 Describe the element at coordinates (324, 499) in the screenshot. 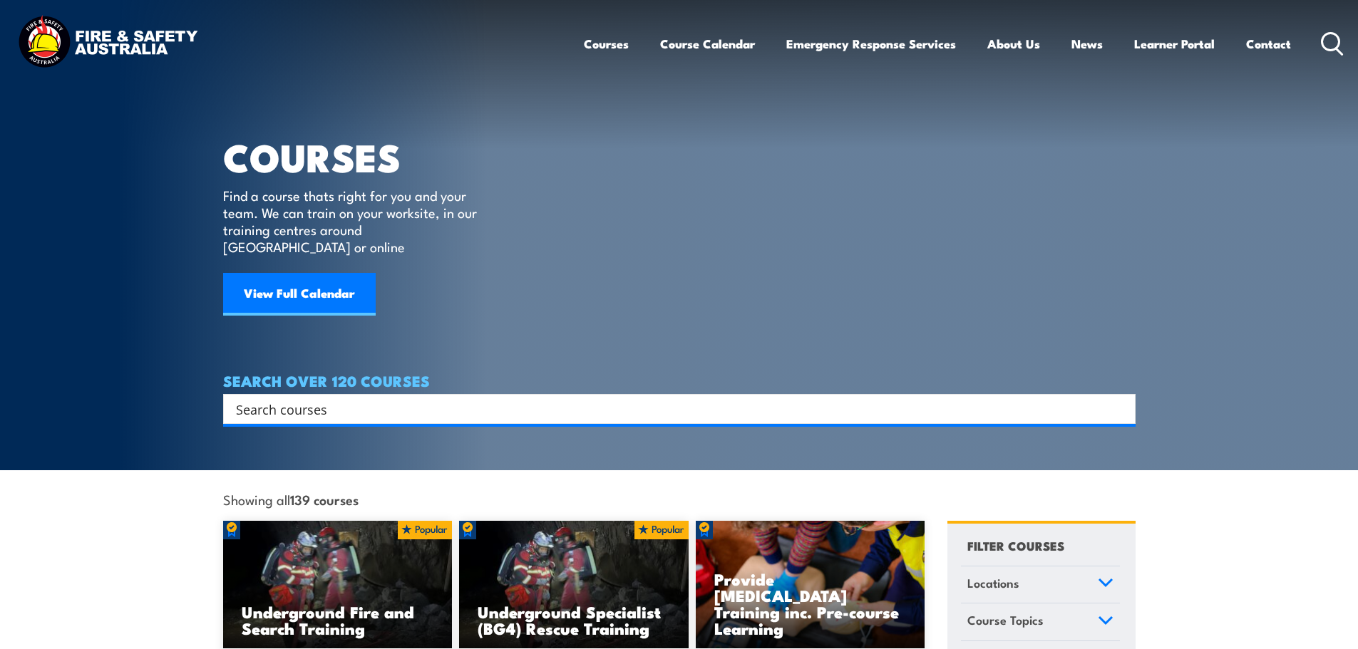

I see `strong: 139 courses` at that location.